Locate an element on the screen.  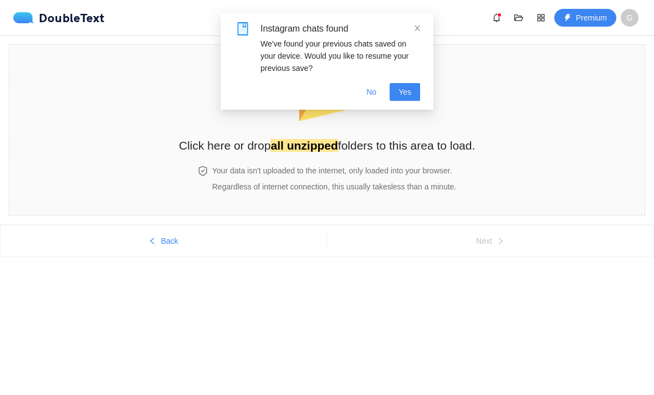
span: left is located at coordinates (152, 242).